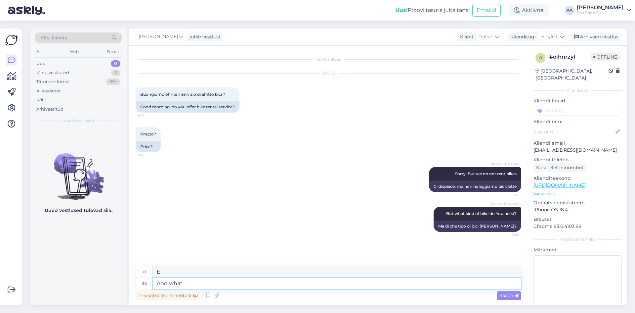  What do you see at coordinates (509, 295) in the screenshot?
I see `span: Saada` at bounding box center [509, 295].